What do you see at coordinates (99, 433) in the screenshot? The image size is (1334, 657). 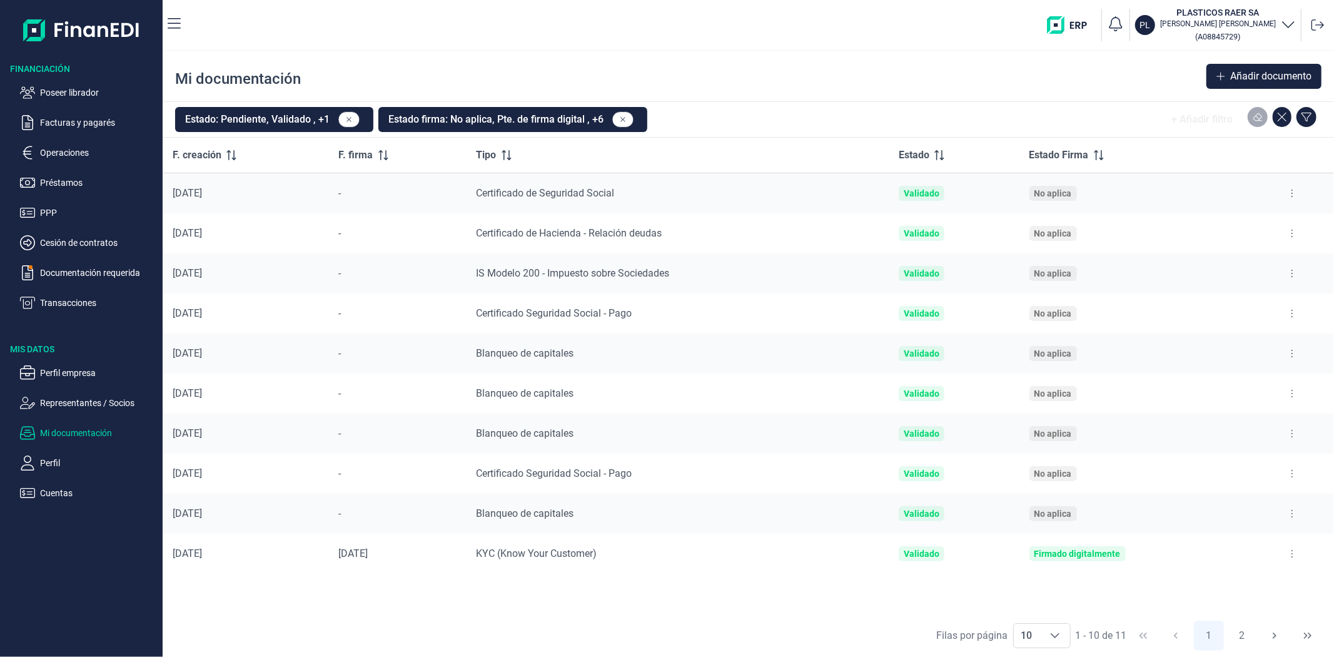 I see `p: Mi documentación` at bounding box center [99, 433].